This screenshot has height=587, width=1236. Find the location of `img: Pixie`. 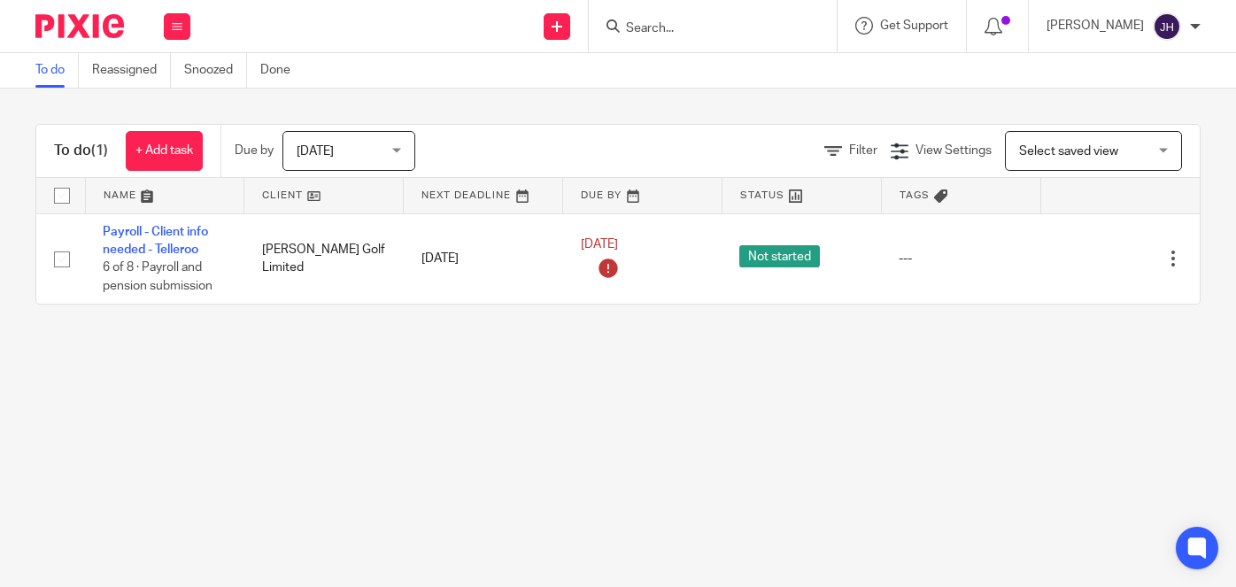

img: Pixie is located at coordinates (80, 26).